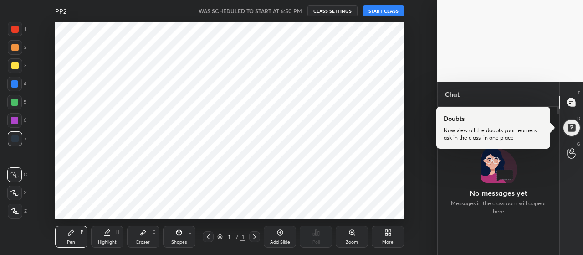  I want to click on div: Shapes, so click(179, 242).